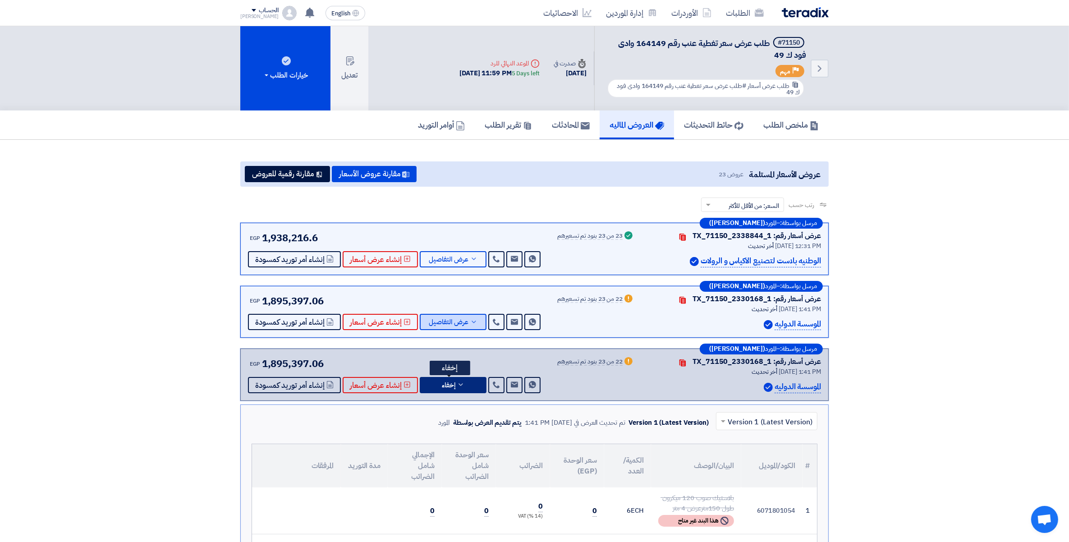 The image size is (1069, 542). I want to click on button: مقارنة عروض الأسعار, so click(374, 174).